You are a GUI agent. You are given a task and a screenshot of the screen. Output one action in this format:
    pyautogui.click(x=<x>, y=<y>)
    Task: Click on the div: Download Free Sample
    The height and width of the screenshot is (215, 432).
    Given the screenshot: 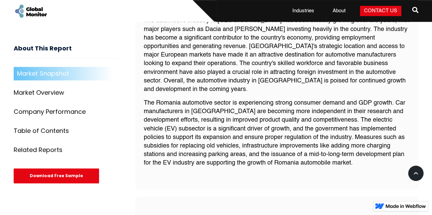 What is the action you would take?
    pyautogui.click(x=56, y=176)
    